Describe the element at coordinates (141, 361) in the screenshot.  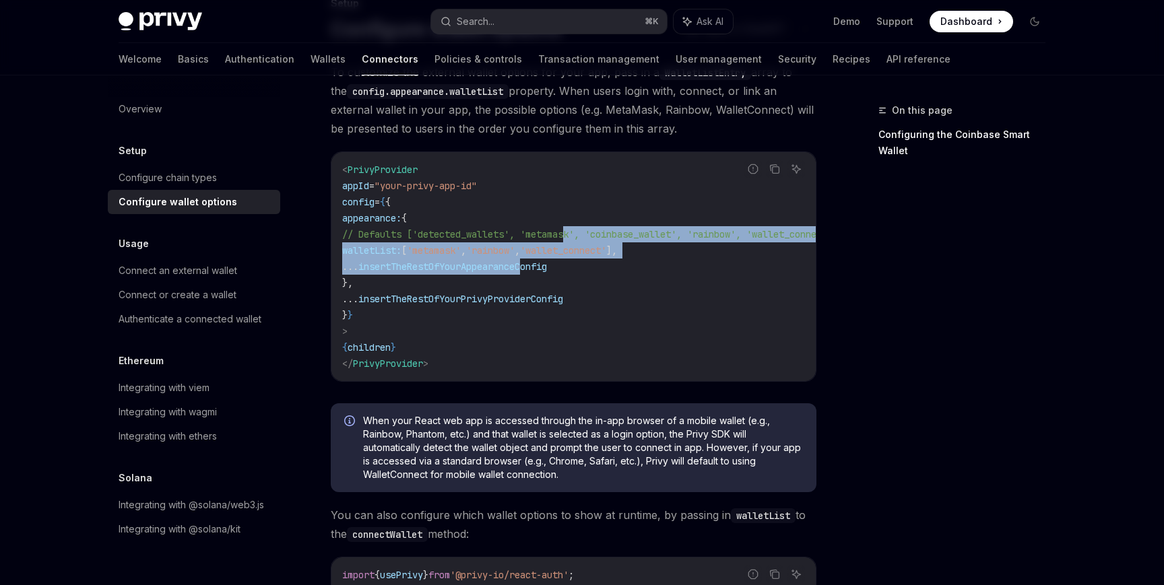
I see `h5: Ethereum` at that location.